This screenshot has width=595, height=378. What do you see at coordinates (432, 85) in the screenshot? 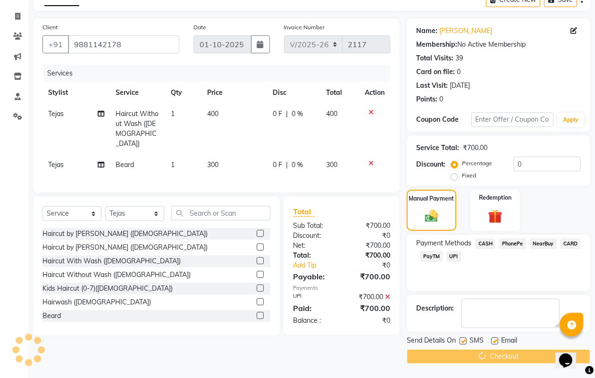
I see `div: Last Visit:` at bounding box center [432, 85].